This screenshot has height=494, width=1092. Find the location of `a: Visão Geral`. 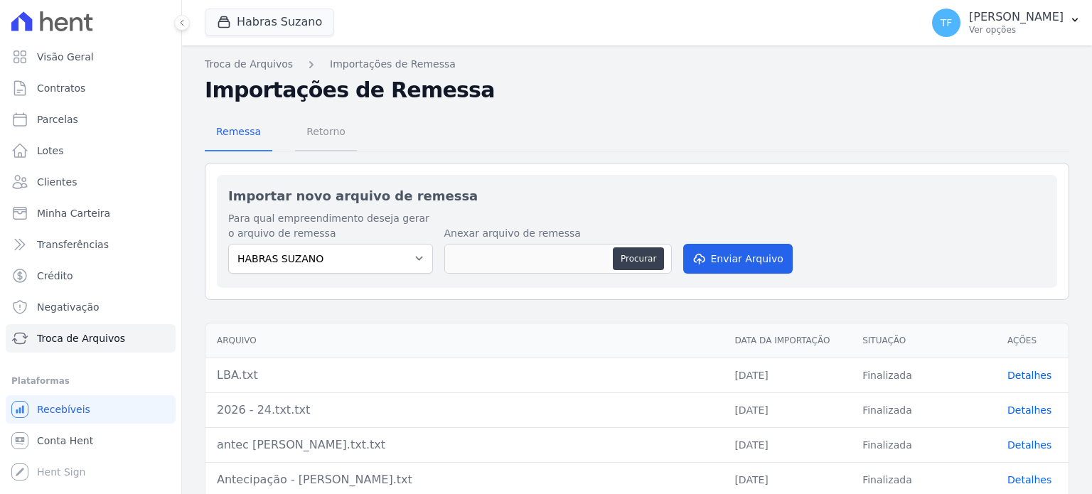

a: Visão Geral is located at coordinates (90, 57).